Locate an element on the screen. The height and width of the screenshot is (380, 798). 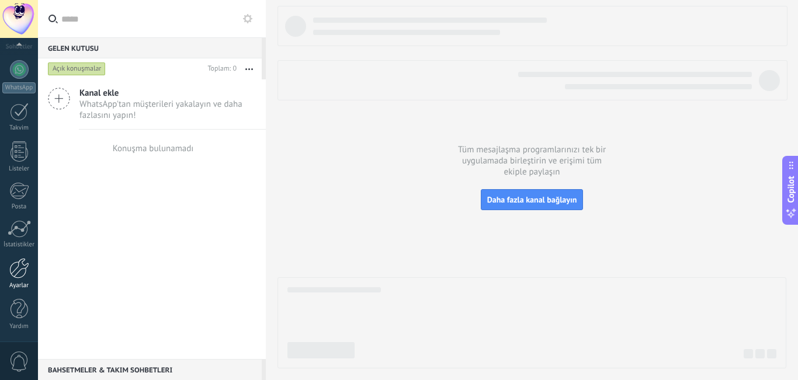
div: Yardım is located at coordinates (19, 326).